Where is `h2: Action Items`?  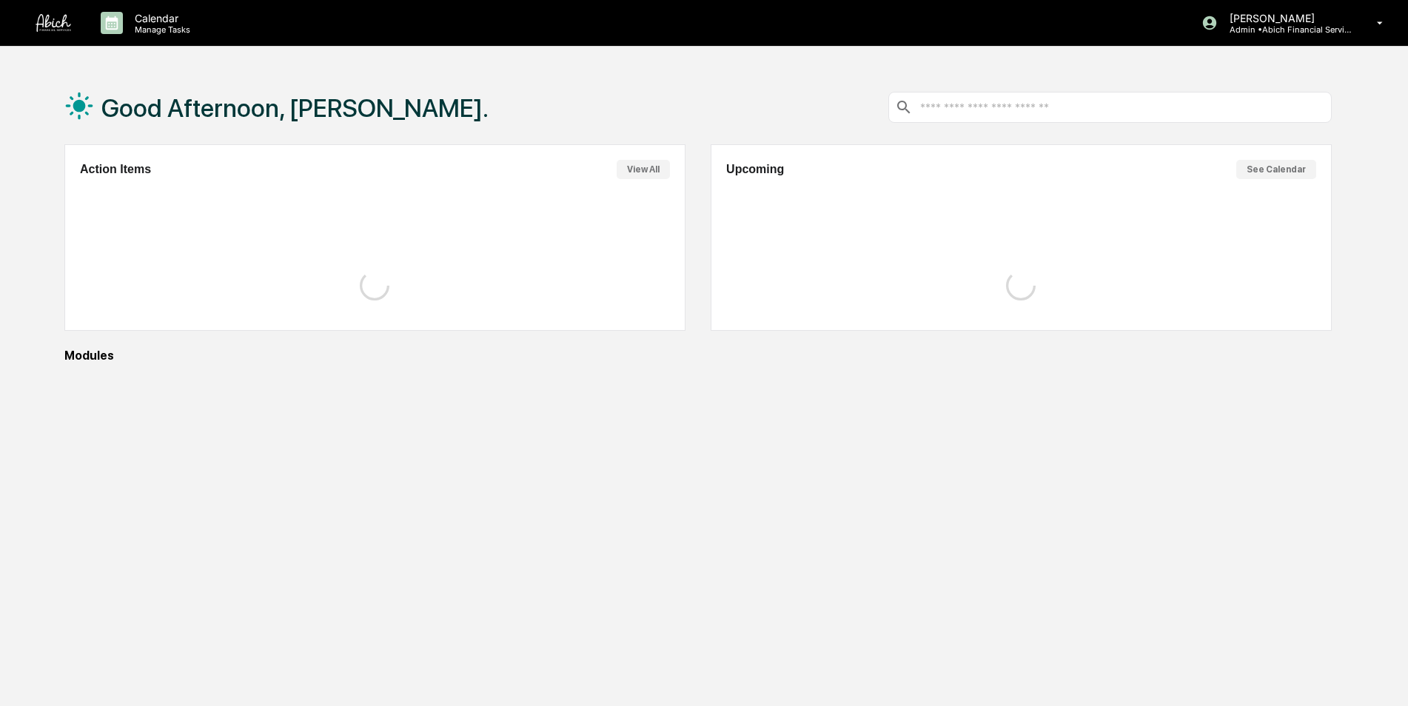 h2: Action Items is located at coordinates (116, 170).